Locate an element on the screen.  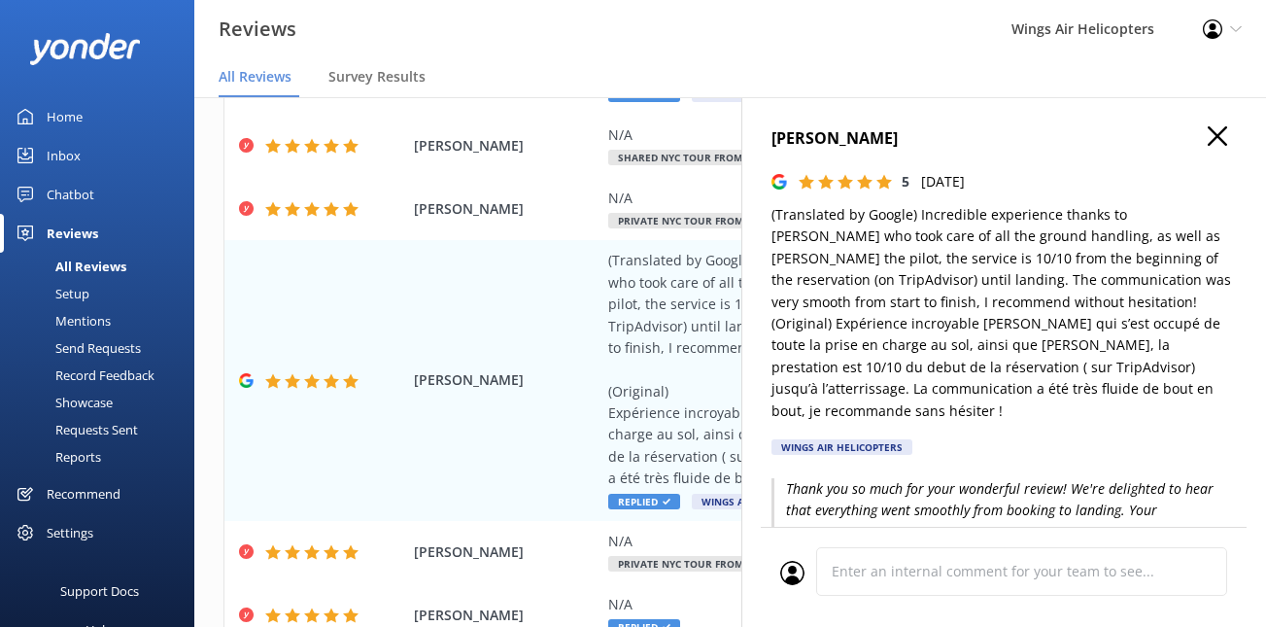
a: All Reviews is located at coordinates (103, 266).